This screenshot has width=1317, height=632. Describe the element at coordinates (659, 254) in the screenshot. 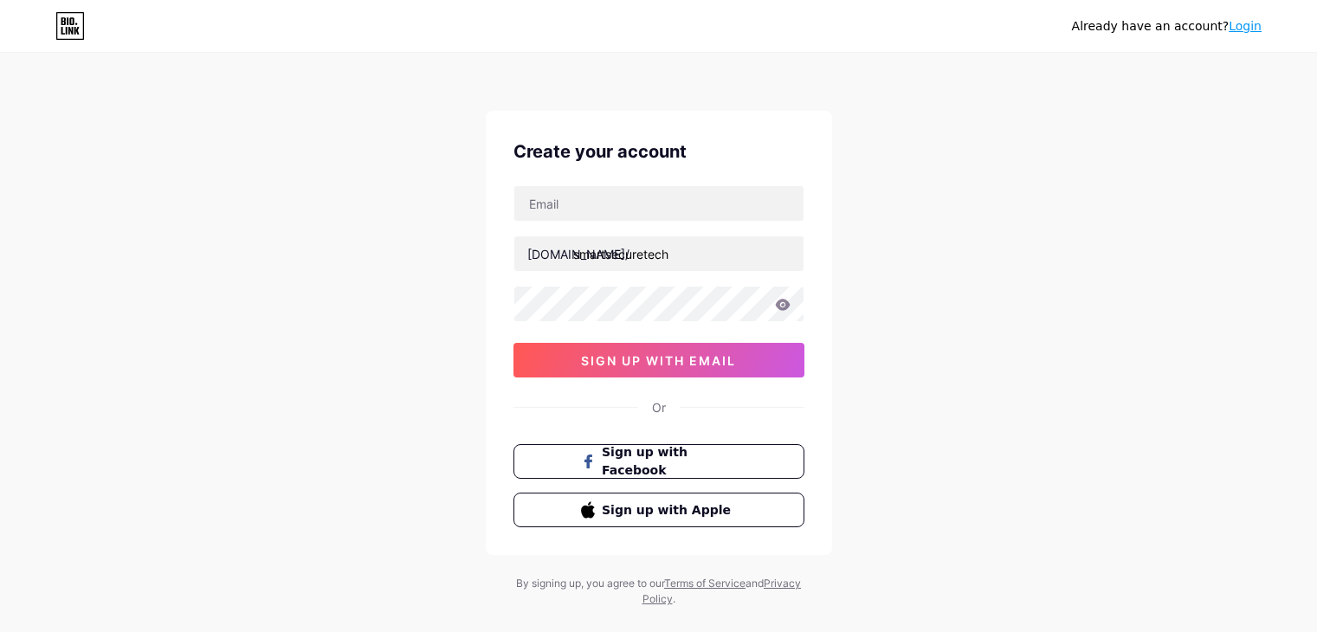

I see `input: username` at that location.